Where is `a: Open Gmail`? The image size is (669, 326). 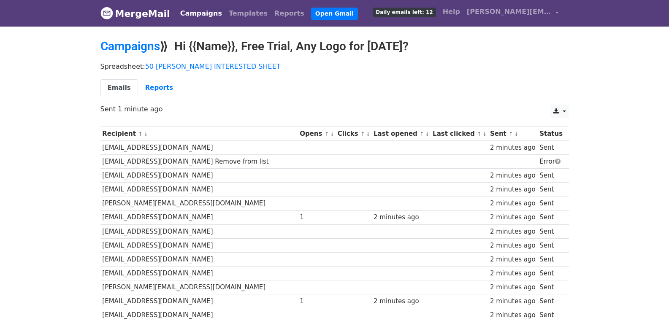 a: Open Gmail is located at coordinates (334, 14).